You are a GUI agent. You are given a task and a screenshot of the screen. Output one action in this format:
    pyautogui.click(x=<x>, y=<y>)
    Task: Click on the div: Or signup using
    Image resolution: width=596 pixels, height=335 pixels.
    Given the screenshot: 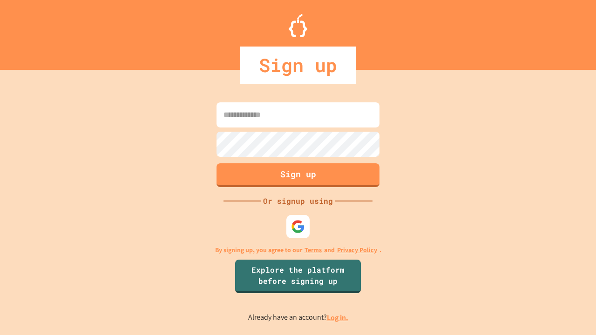 What is the action you would take?
    pyautogui.click(x=298, y=201)
    